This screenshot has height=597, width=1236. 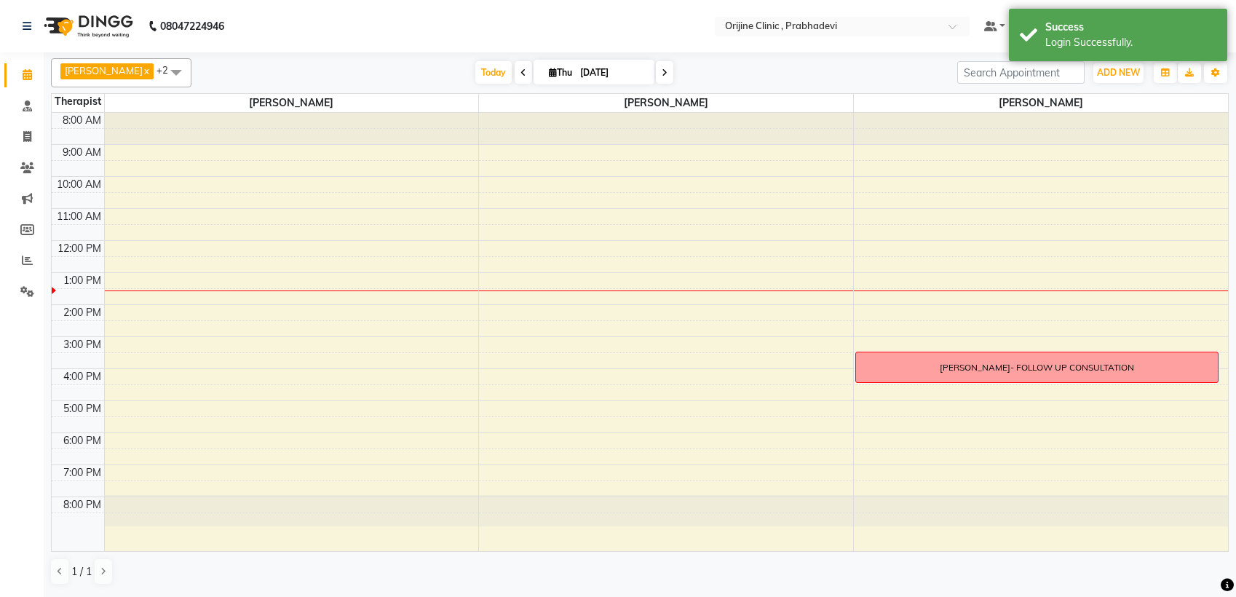 What do you see at coordinates (82, 312) in the screenshot?
I see `div: 2:00 PM` at bounding box center [82, 312].